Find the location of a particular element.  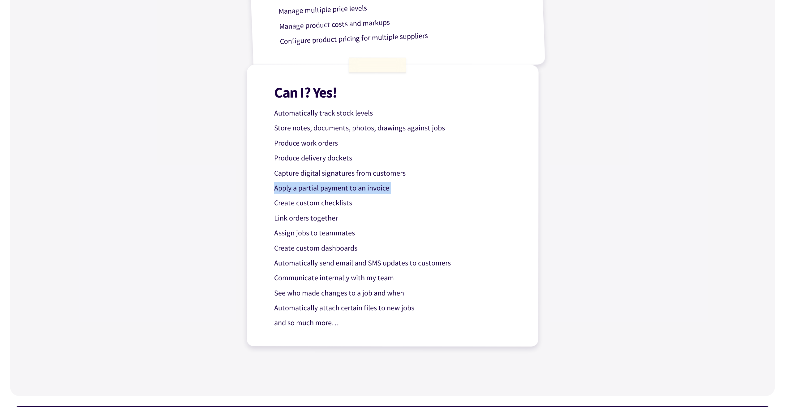

p: Assign jobs to teammates is located at coordinates (397, 233).